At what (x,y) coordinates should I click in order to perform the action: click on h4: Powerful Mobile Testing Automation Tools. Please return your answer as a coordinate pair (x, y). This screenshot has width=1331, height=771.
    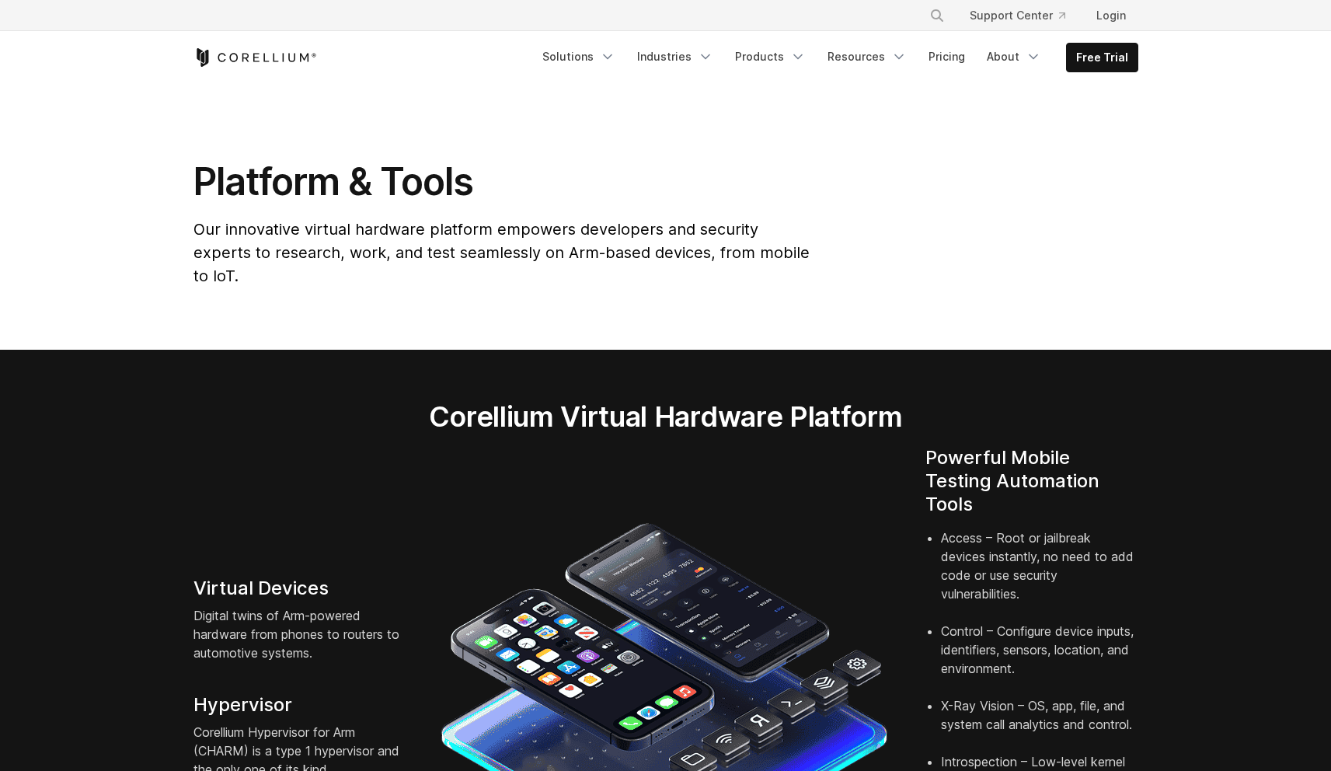
    Looking at the image, I should click on (1032, 481).